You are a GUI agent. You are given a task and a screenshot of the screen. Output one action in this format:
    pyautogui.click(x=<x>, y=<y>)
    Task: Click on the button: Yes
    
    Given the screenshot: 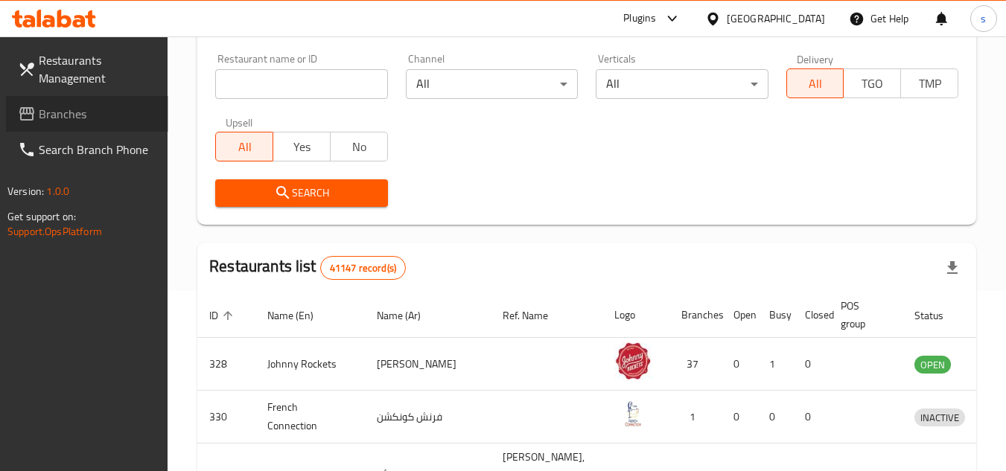 What is the action you would take?
    pyautogui.click(x=302, y=147)
    